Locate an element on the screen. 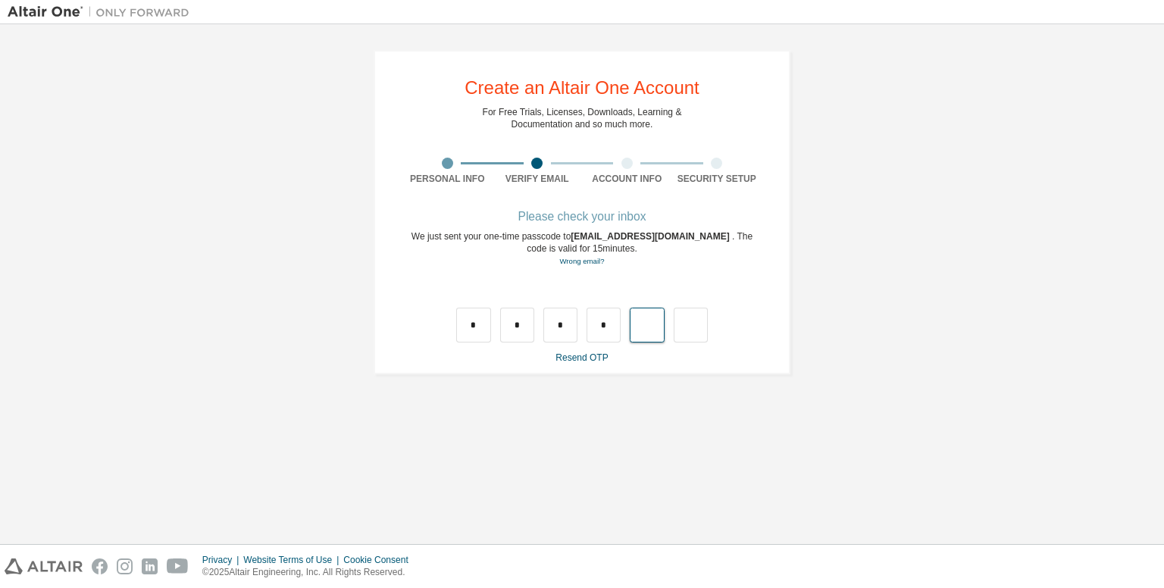  div: Cookie Consent is located at coordinates (380, 560).